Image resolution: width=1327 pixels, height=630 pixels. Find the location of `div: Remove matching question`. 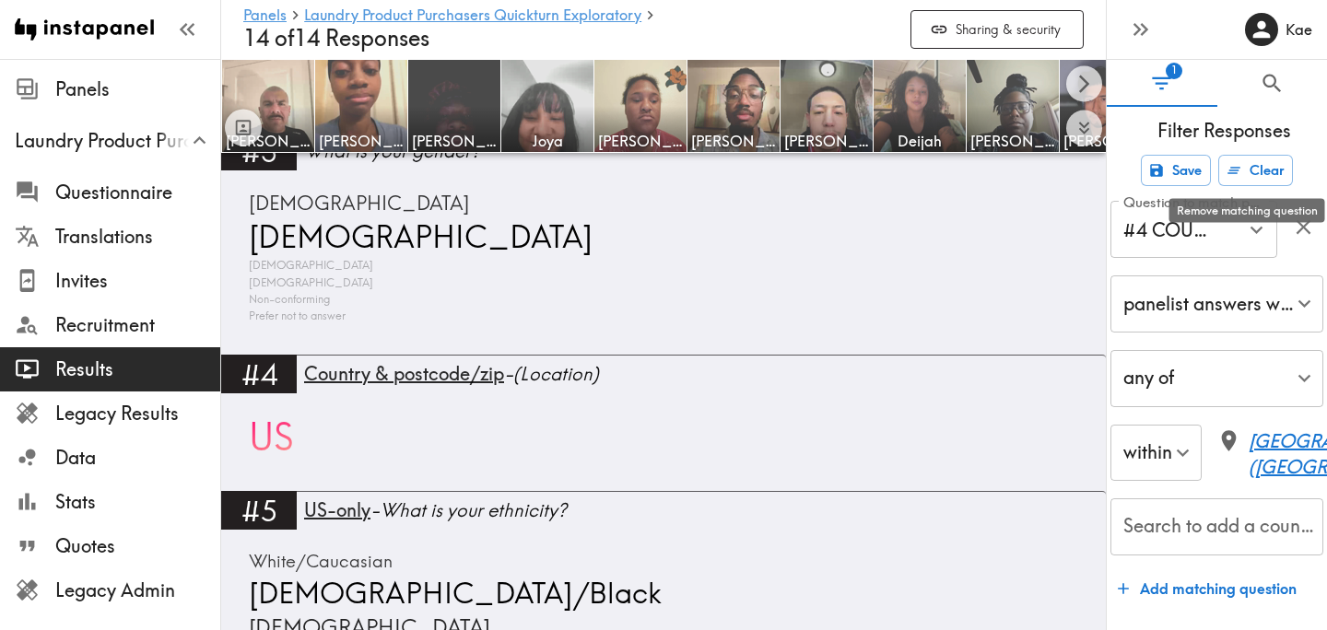

div: Remove matching question is located at coordinates (1246, 211).